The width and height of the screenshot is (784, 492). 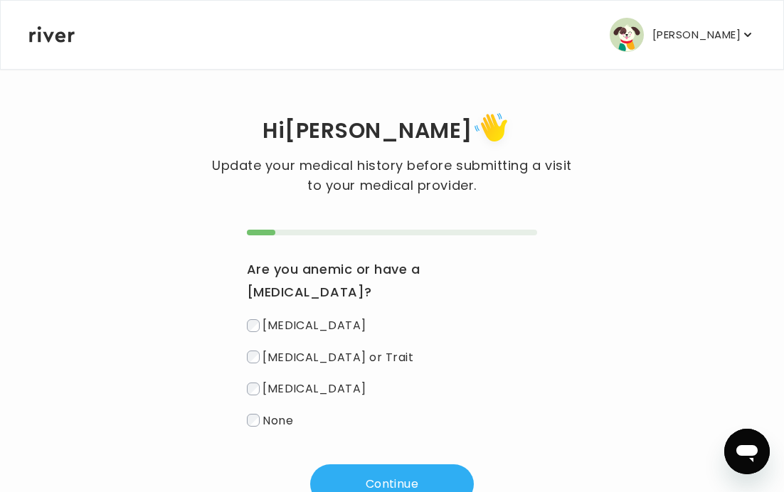 What do you see at coordinates (627, 35) in the screenshot?
I see `img: user avatar` at bounding box center [627, 35].